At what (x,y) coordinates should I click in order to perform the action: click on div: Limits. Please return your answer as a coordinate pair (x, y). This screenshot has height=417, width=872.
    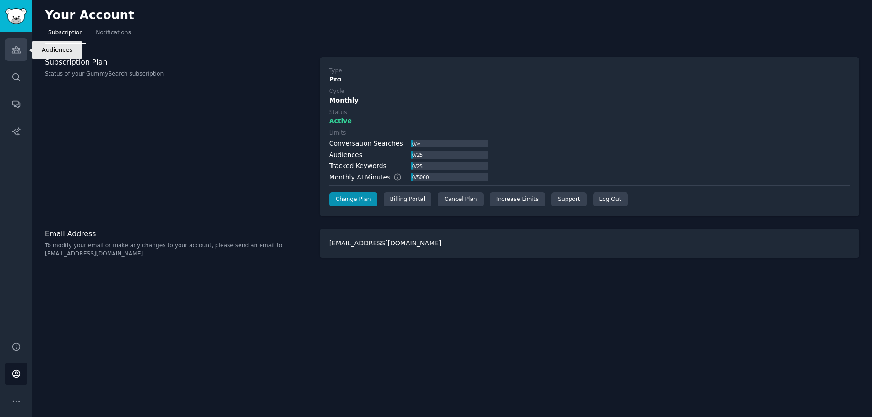
    Looking at the image, I should click on (338, 133).